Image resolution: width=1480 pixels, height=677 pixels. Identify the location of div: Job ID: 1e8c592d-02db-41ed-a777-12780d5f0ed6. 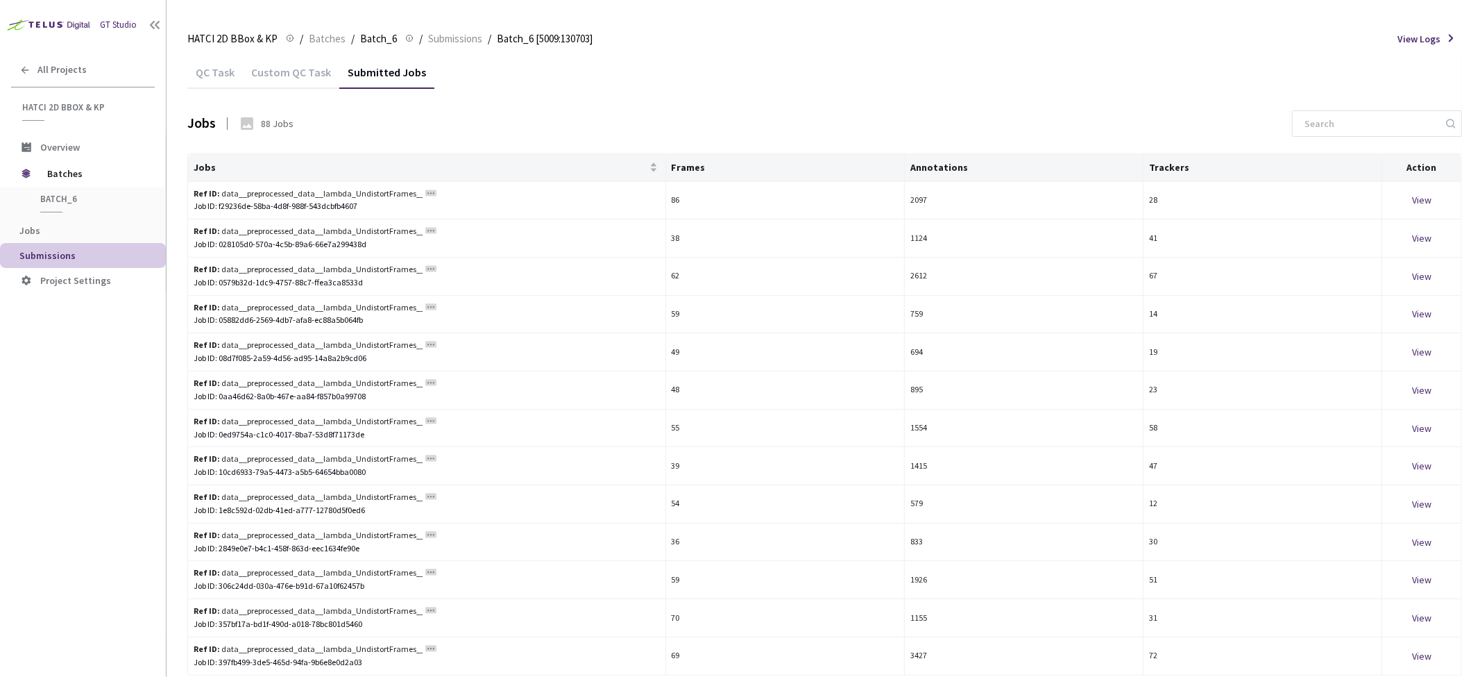
(427, 510).